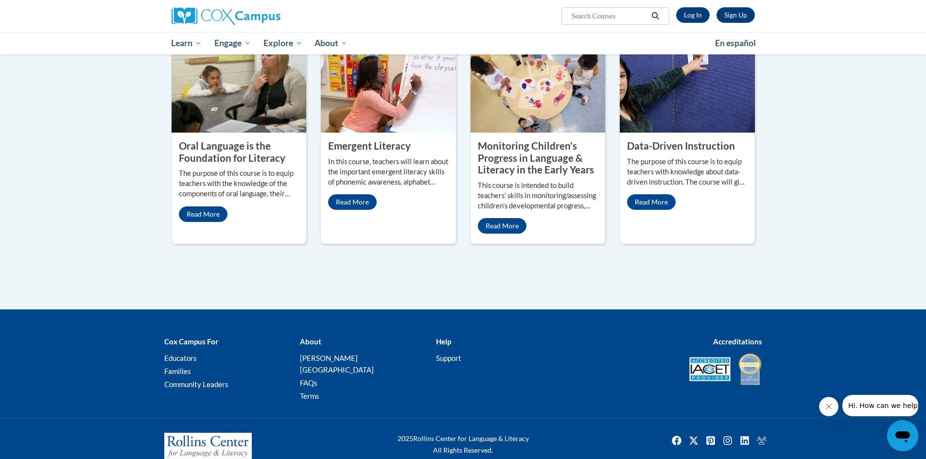  I want to click on a: Cox Campus, so click(264, 16).